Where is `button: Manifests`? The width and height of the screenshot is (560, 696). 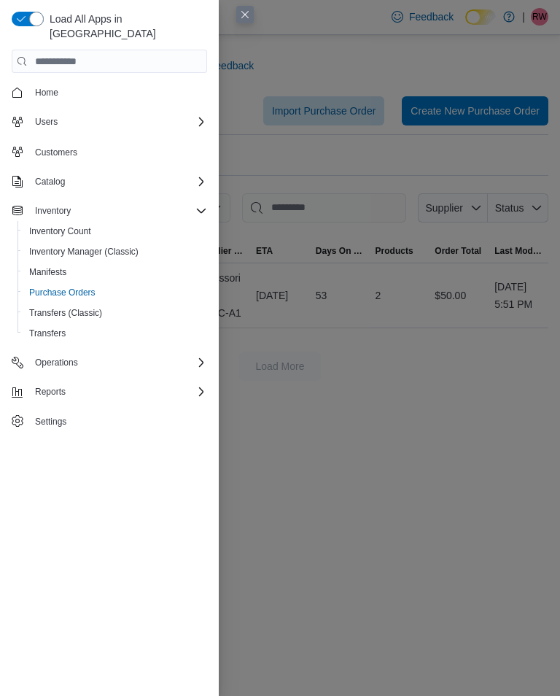 button: Manifests is located at coordinates (115, 272).